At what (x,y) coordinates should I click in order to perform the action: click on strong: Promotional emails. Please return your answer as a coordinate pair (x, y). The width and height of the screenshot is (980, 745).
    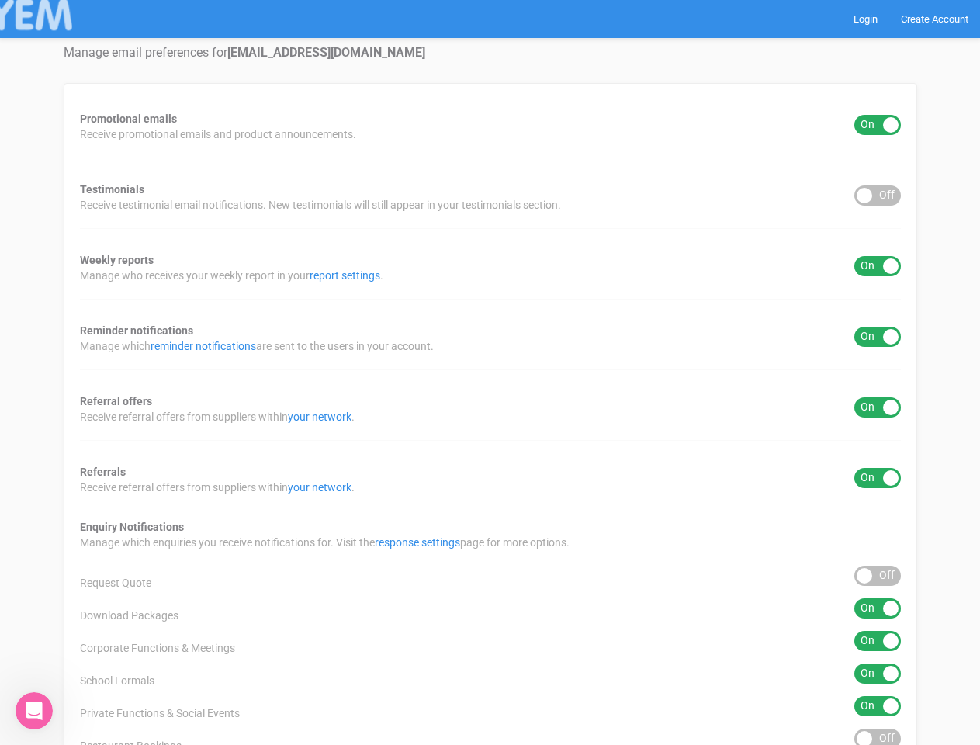
    Looking at the image, I should click on (128, 119).